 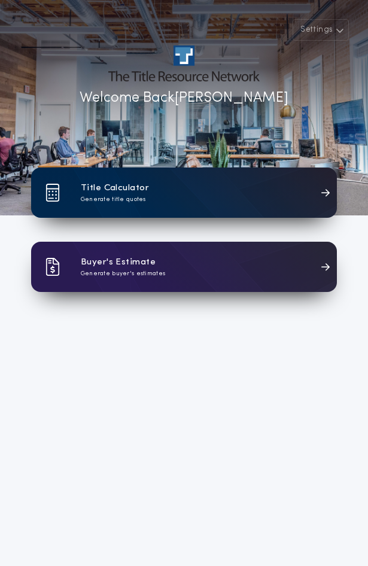 What do you see at coordinates (184, 193) in the screenshot?
I see `a: card iconTitle CalculatorGenerate title quotes` at bounding box center [184, 193].